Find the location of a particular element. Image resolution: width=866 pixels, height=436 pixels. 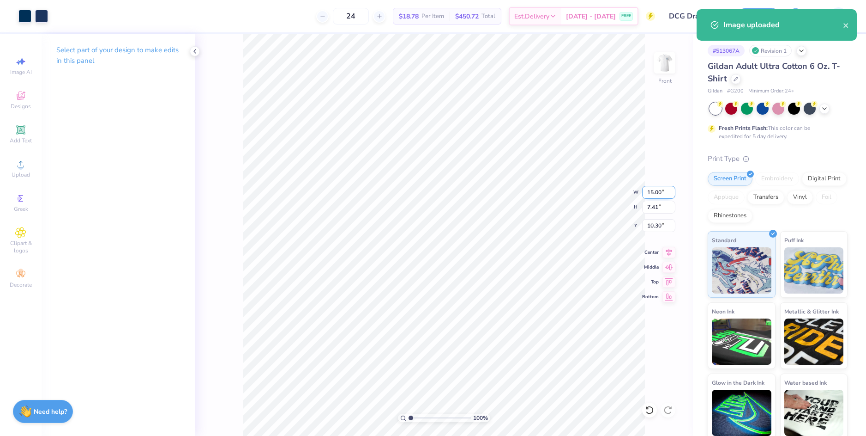

img: Neon Ink is located at coordinates (742, 341).